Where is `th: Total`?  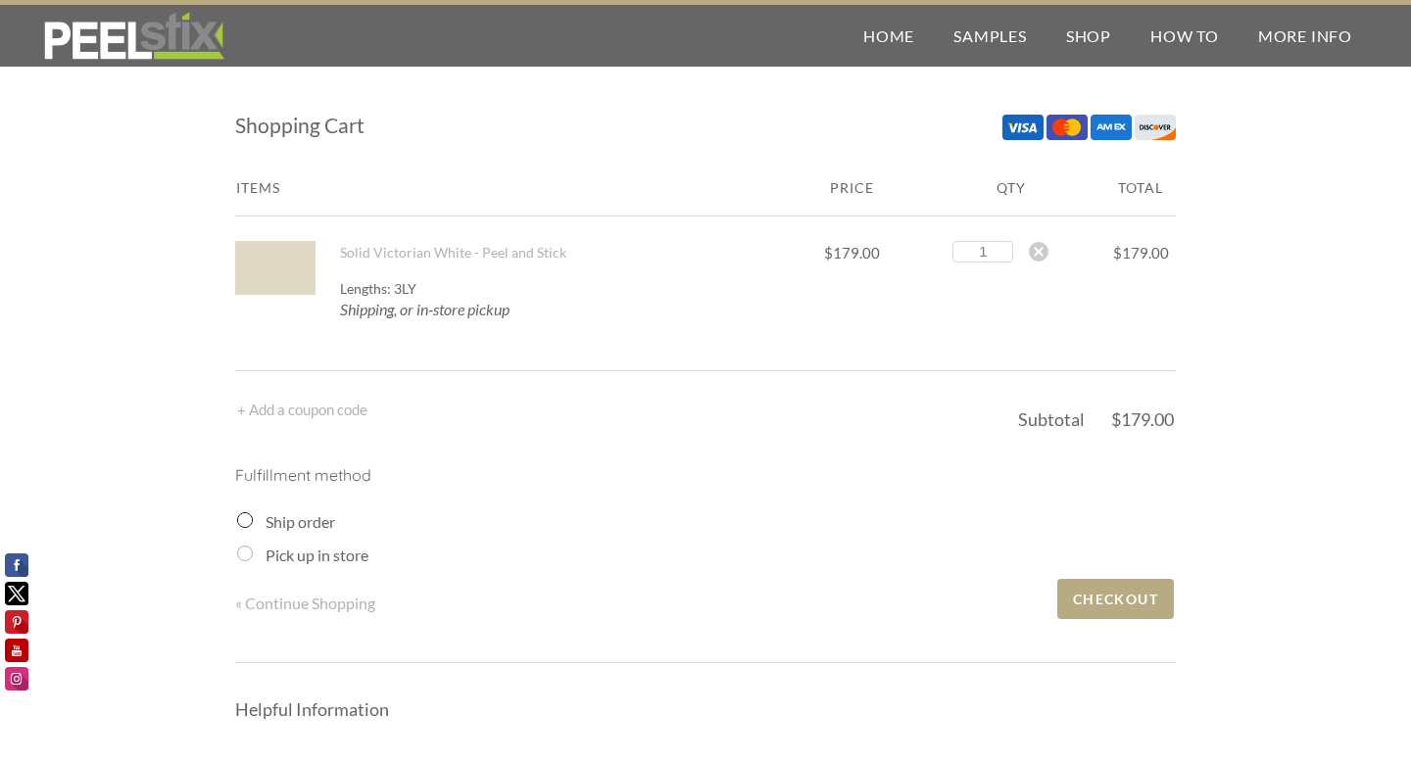
th: Total is located at coordinates (1141, 196).